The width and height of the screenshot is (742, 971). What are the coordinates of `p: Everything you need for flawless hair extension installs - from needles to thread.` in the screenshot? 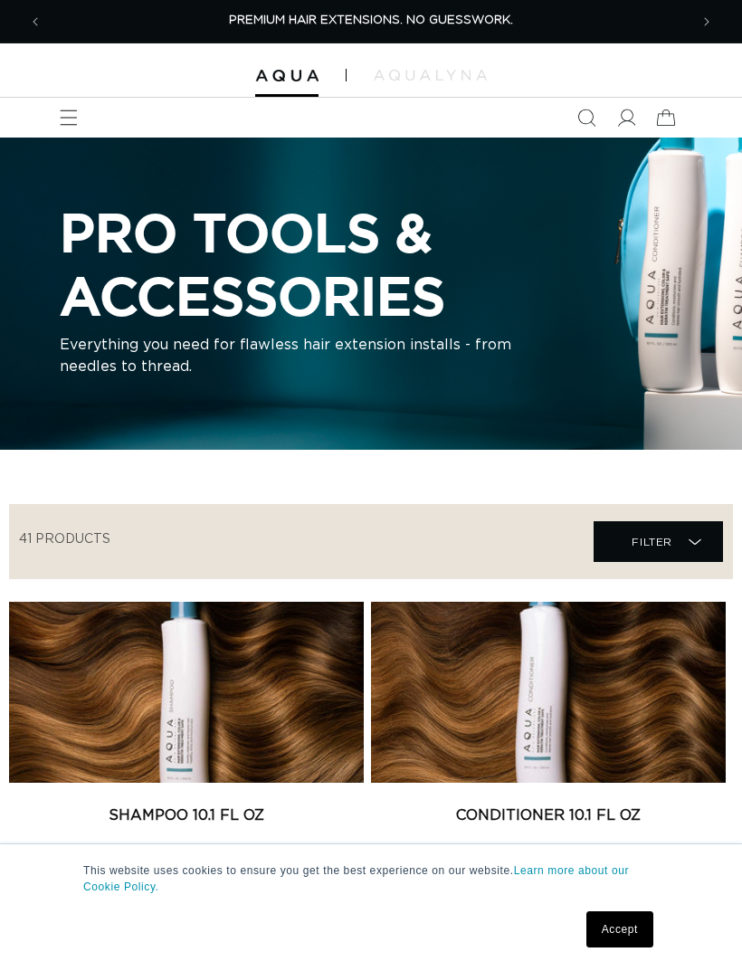 It's located at (286, 356).